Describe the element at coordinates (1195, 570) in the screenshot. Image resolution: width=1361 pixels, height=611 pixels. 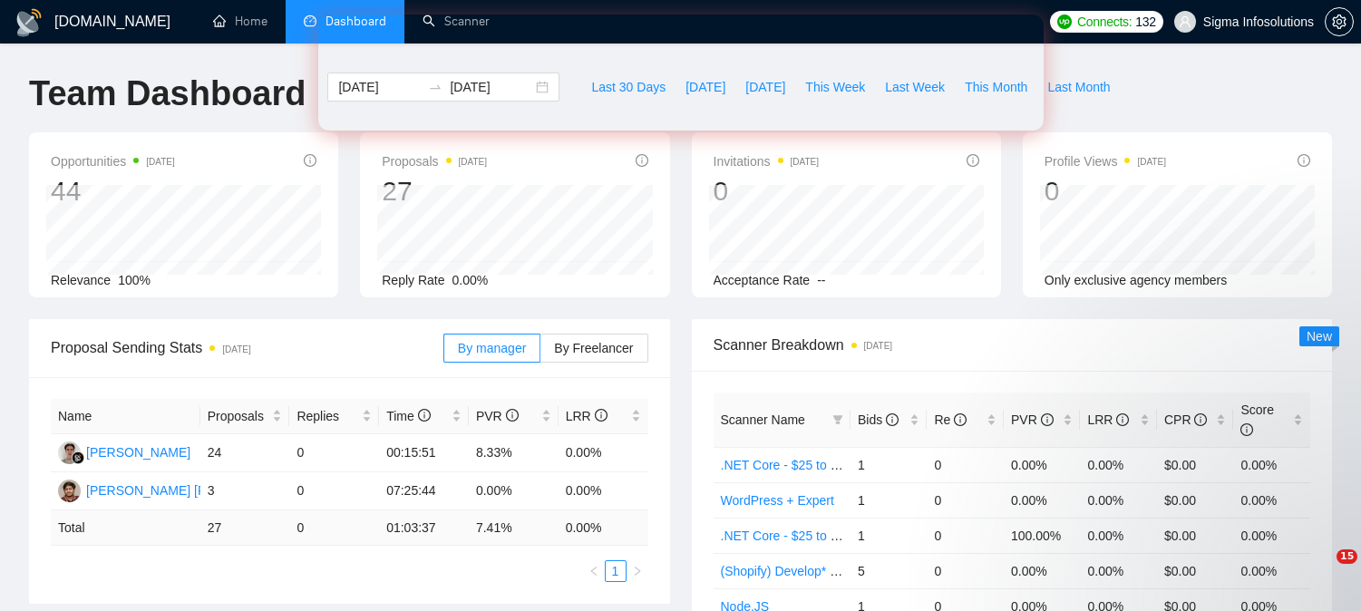
I see `td: $0.00` at that location.